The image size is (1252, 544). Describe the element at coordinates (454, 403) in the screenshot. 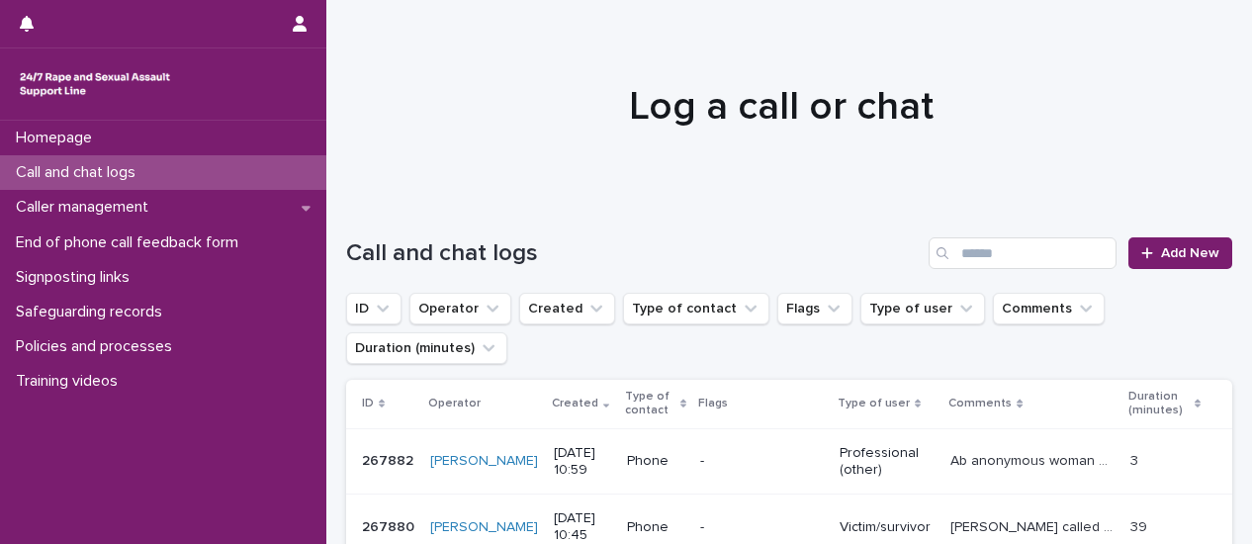

I see `p: Operator` at that location.